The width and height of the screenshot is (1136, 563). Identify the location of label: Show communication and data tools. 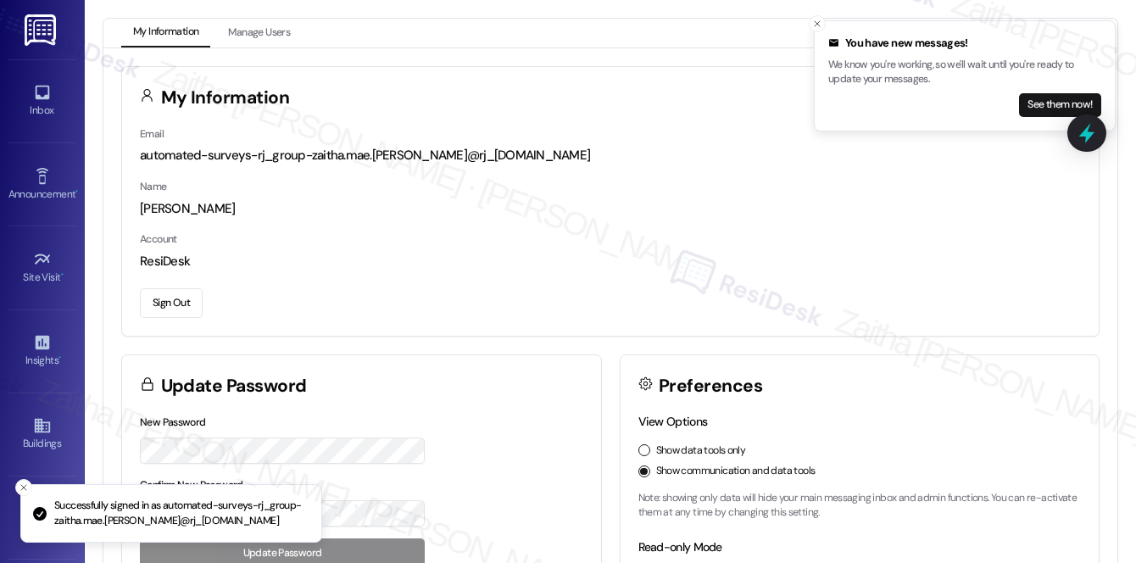
(736, 471).